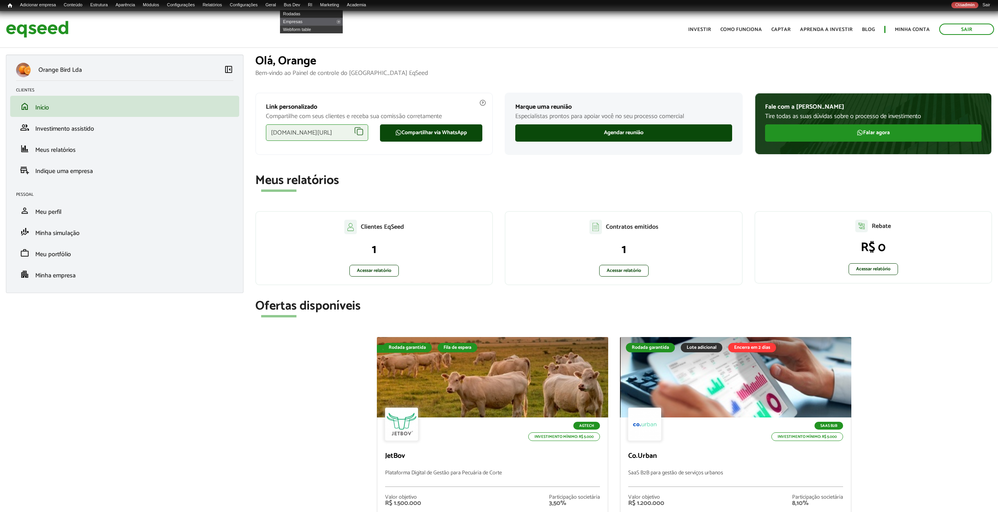 The width and height of the screenshot is (998, 512). Describe the element at coordinates (127, 195) in the screenshot. I see `h2: Pessoal` at that location.